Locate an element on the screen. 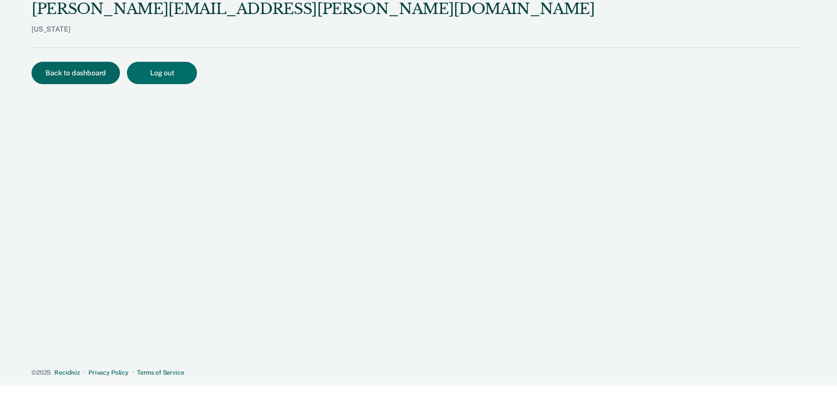 Image resolution: width=837 pixels, height=418 pixels. button: Log out is located at coordinates (162, 73).